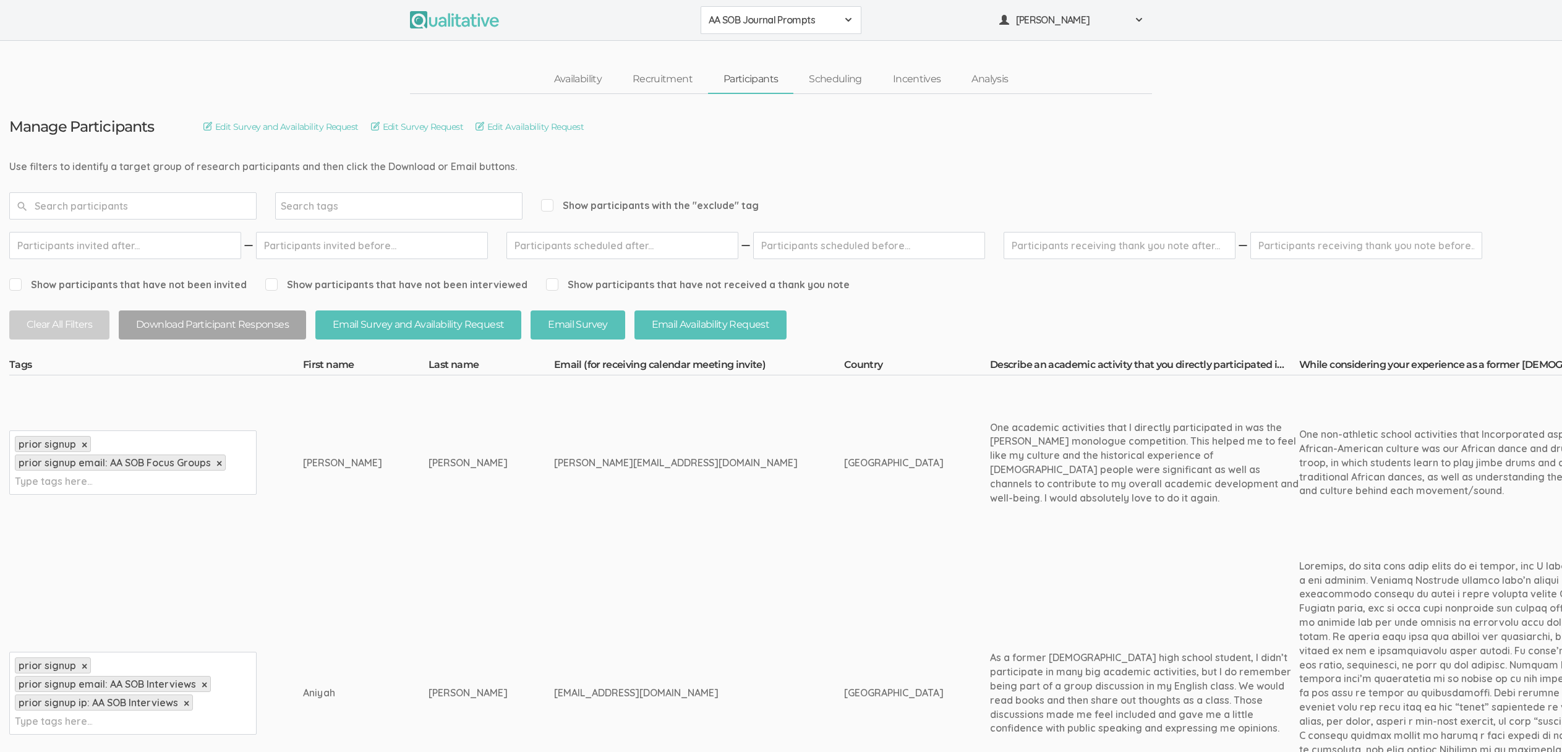 This screenshot has width=1562, height=752. What do you see at coordinates (698, 284) in the screenshot?
I see `span: Show participants that have not received a thank you note` at bounding box center [698, 284].